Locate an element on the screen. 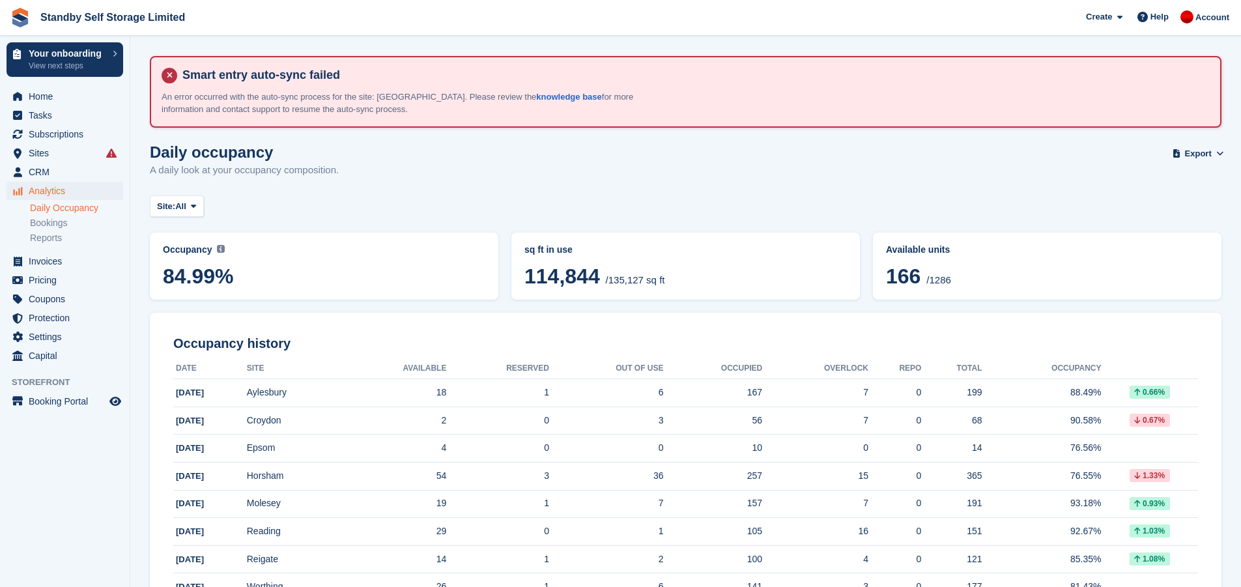 The width and height of the screenshot is (1241, 587). abbr: Current percentage of sq ft occupied is located at coordinates (324, 249).